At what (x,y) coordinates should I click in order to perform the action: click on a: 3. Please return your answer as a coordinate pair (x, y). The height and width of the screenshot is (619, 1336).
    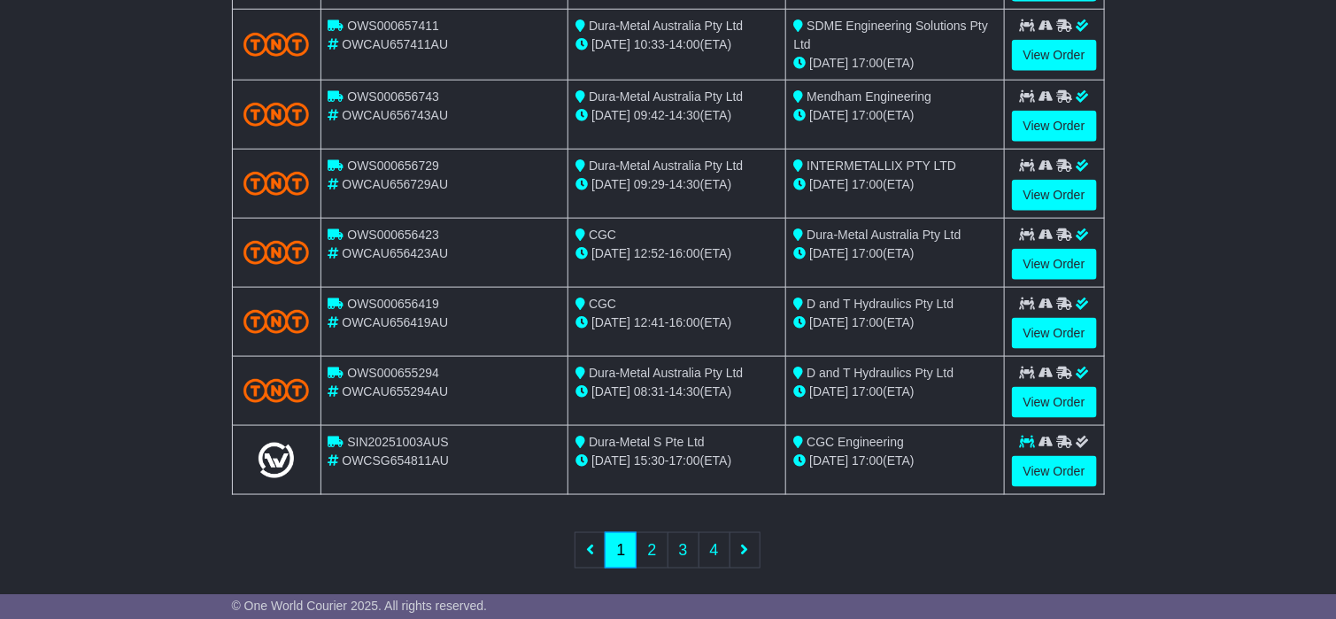
    Looking at the image, I should click on (683, 550).